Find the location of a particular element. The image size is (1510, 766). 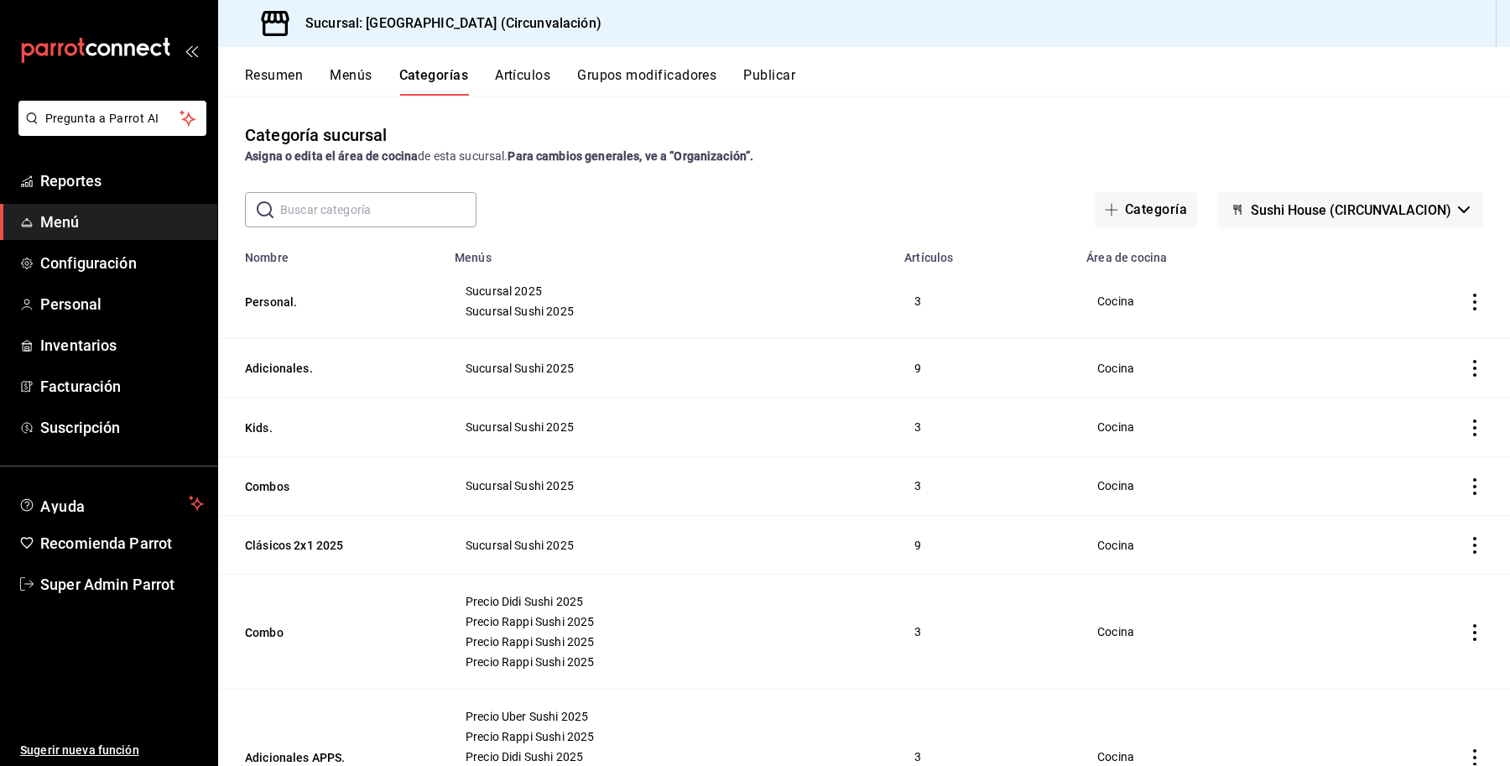

th: Área de cocina is located at coordinates (1209, 252).